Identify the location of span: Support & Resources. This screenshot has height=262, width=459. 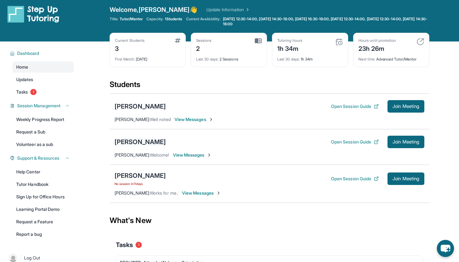
(38, 158).